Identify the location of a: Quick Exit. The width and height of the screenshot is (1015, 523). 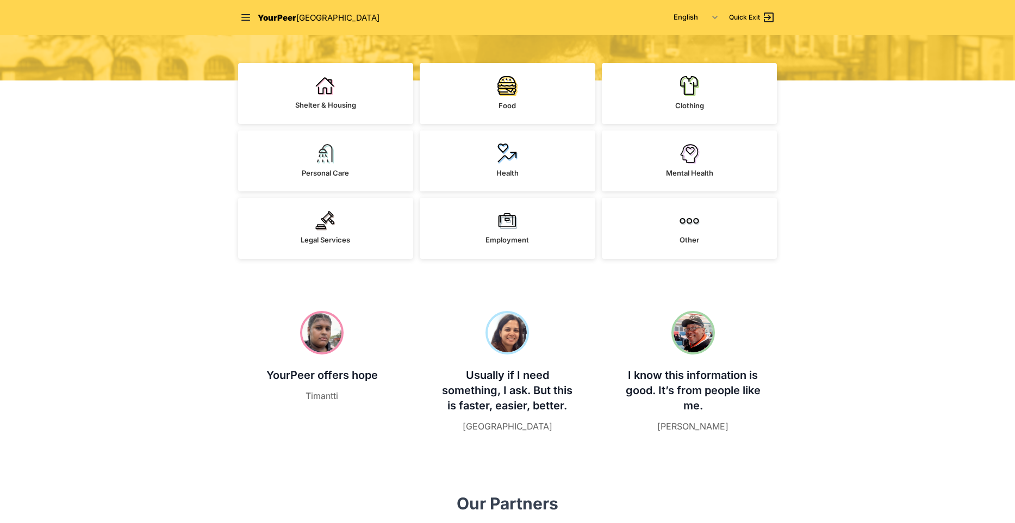
(752, 17).